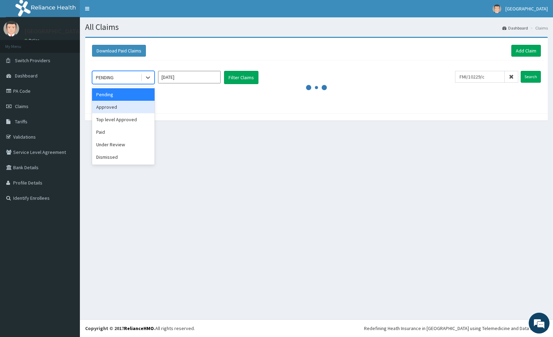 This screenshot has height=337, width=553. I want to click on div: Approved, so click(123, 107).